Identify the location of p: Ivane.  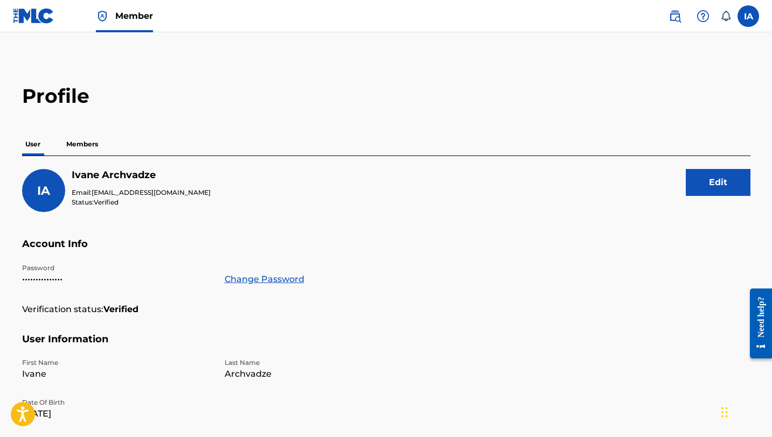
(117, 374).